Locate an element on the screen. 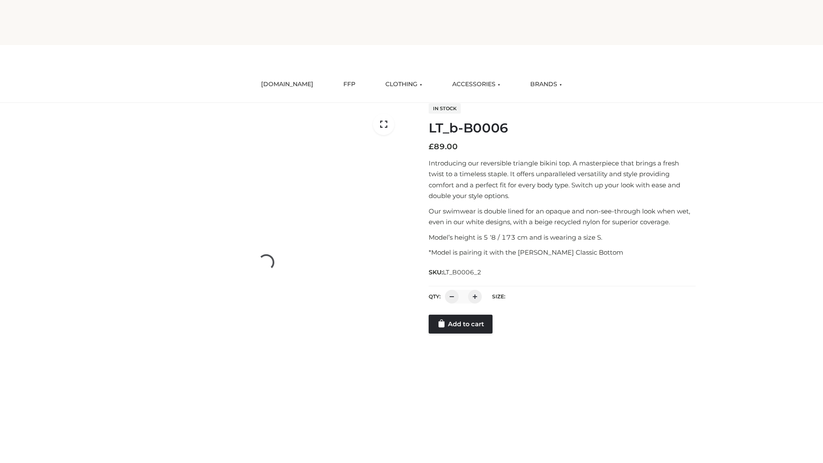  span: LT_B0006_2 is located at coordinates (462, 272).